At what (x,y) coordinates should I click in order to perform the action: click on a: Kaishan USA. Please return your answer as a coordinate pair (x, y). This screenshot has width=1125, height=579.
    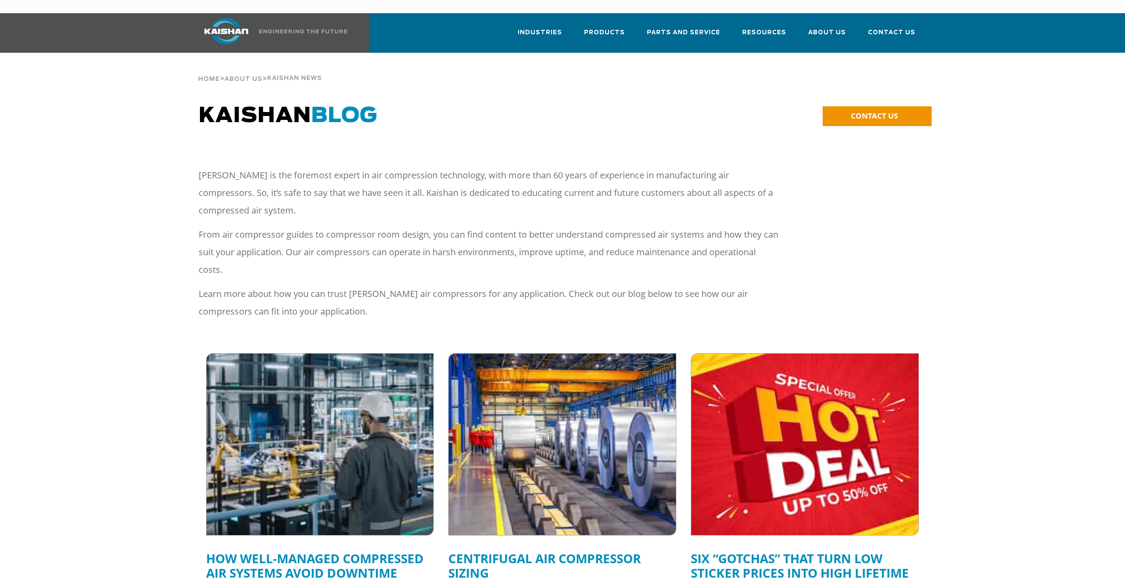
    Looking at the image, I should click on (271, 33).